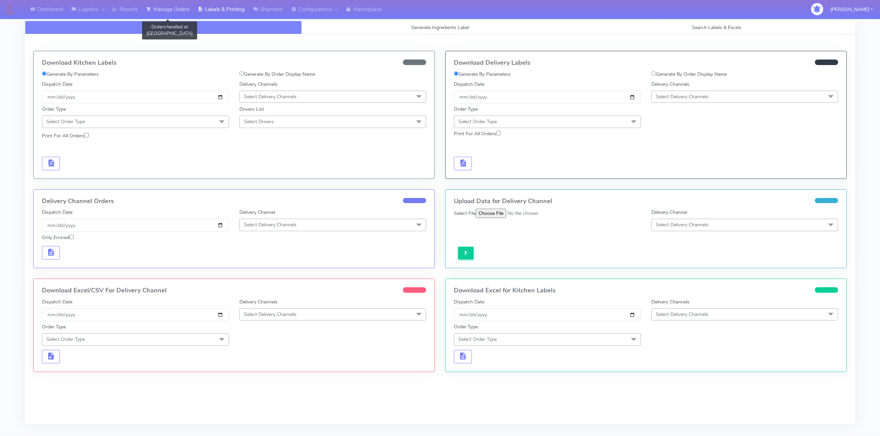  What do you see at coordinates (58, 238) in the screenshot?
I see `label: Only Errored` at bounding box center [58, 238].